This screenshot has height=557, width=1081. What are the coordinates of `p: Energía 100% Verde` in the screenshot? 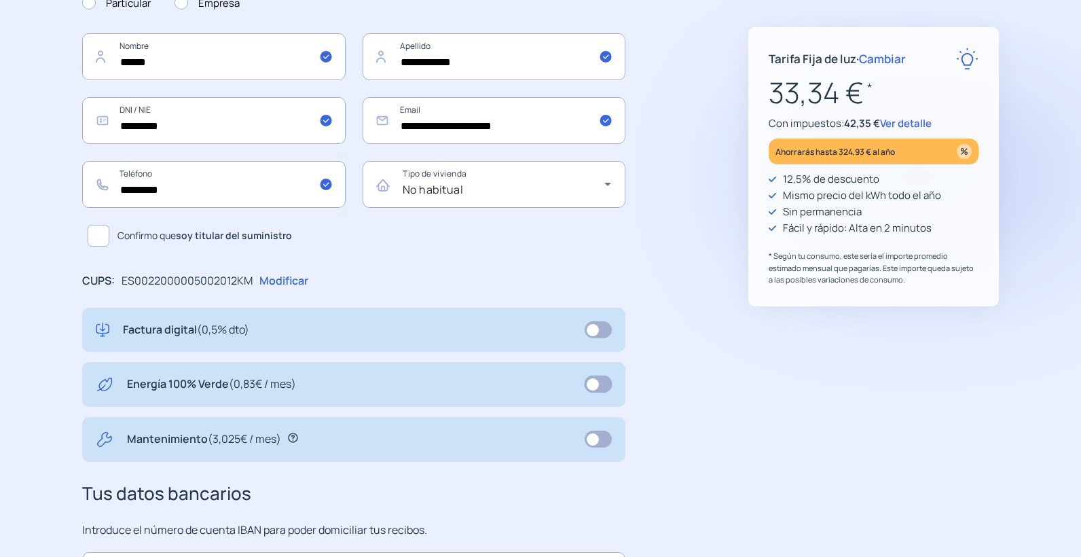 It's located at (211, 384).